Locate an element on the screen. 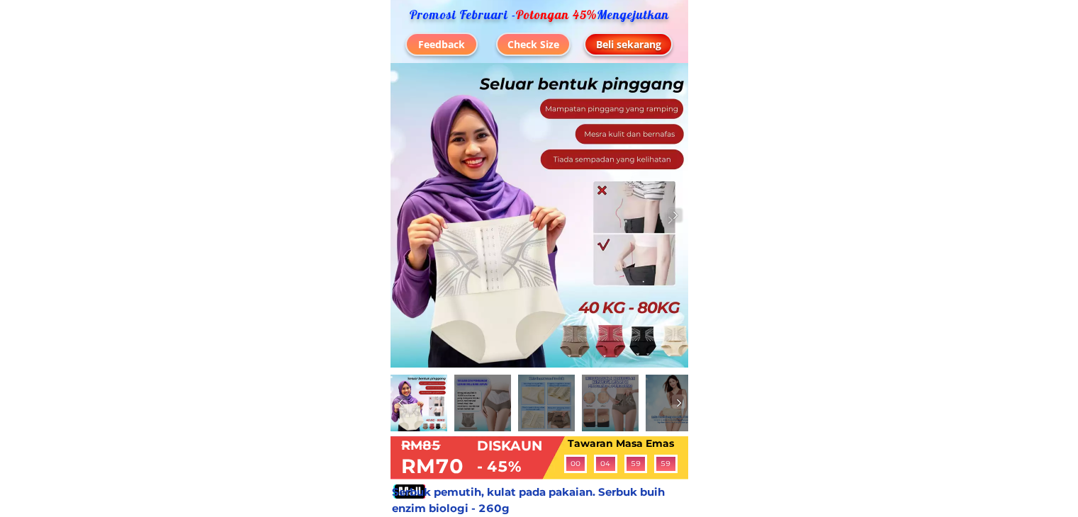 Image resolution: width=1078 pixels, height=517 pixels. div: Beli sekarang is located at coordinates (628, 44).